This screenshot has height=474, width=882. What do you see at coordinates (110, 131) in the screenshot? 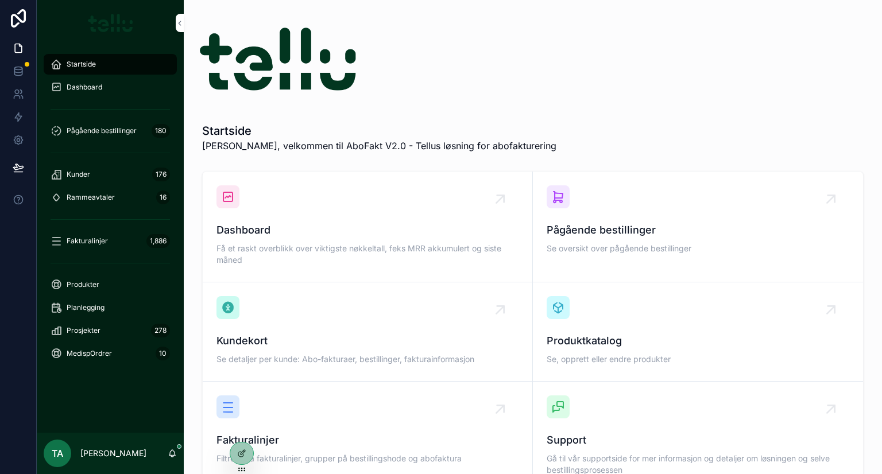
I see `a: Pågående bestillinger180` at bounding box center [110, 131].